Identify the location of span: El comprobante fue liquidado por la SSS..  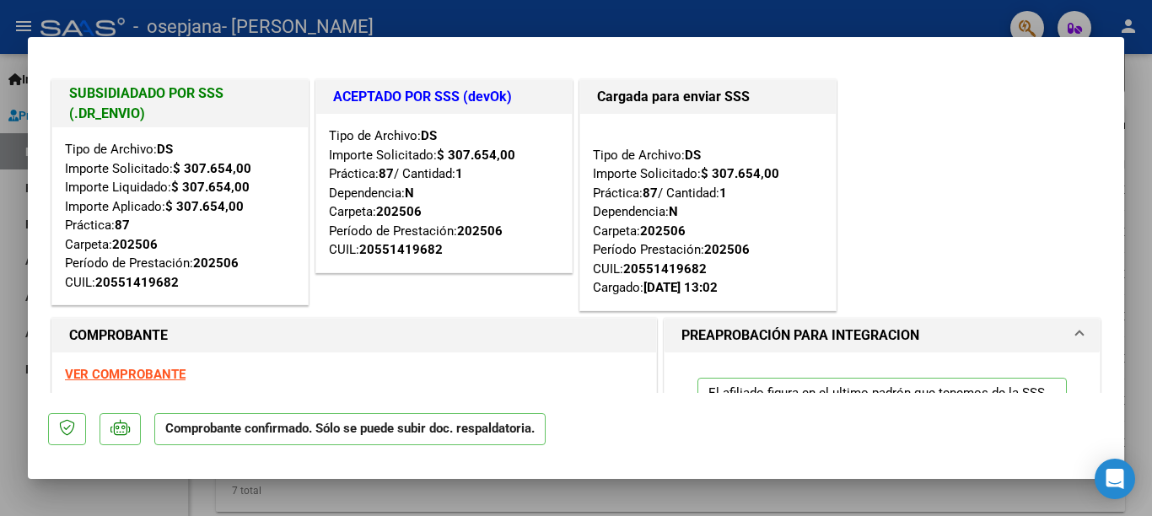
(230, 400).